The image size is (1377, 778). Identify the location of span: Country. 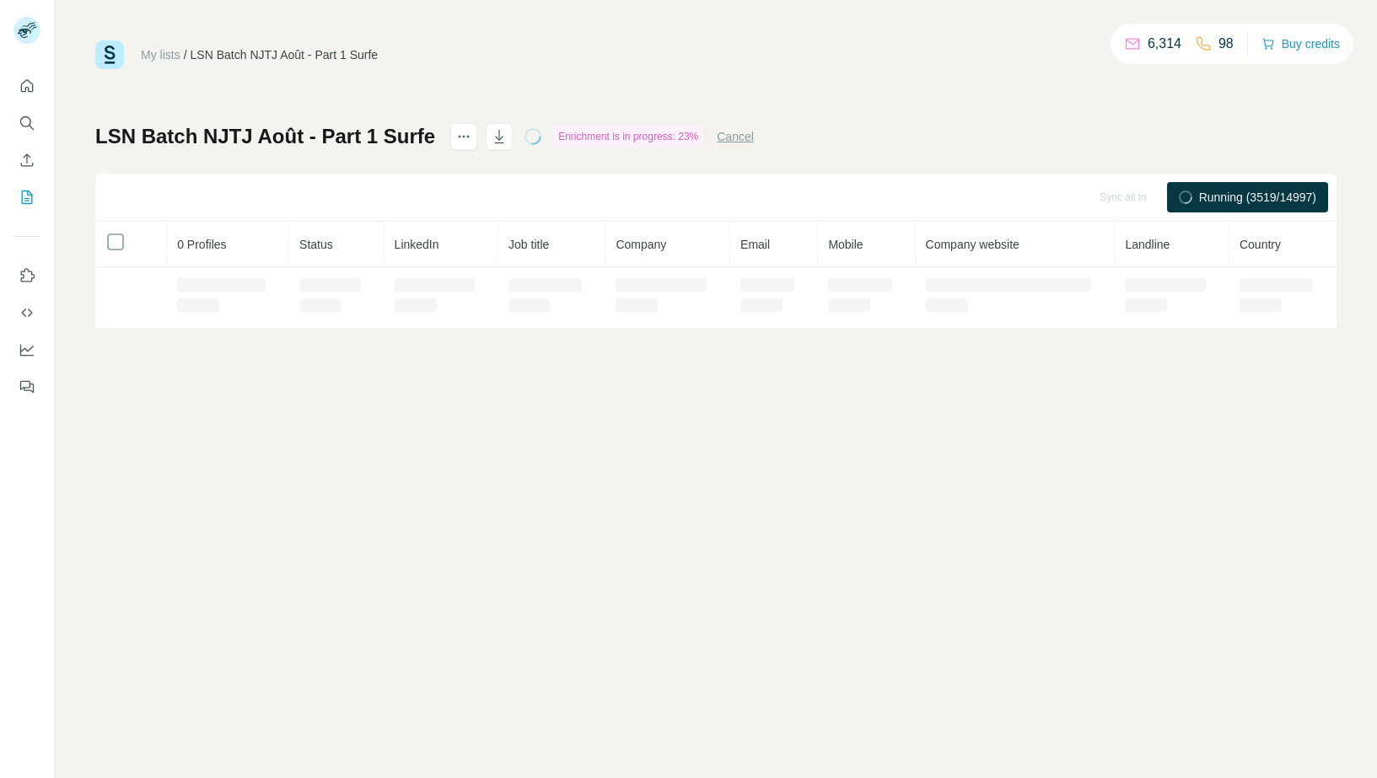
(1260, 245).